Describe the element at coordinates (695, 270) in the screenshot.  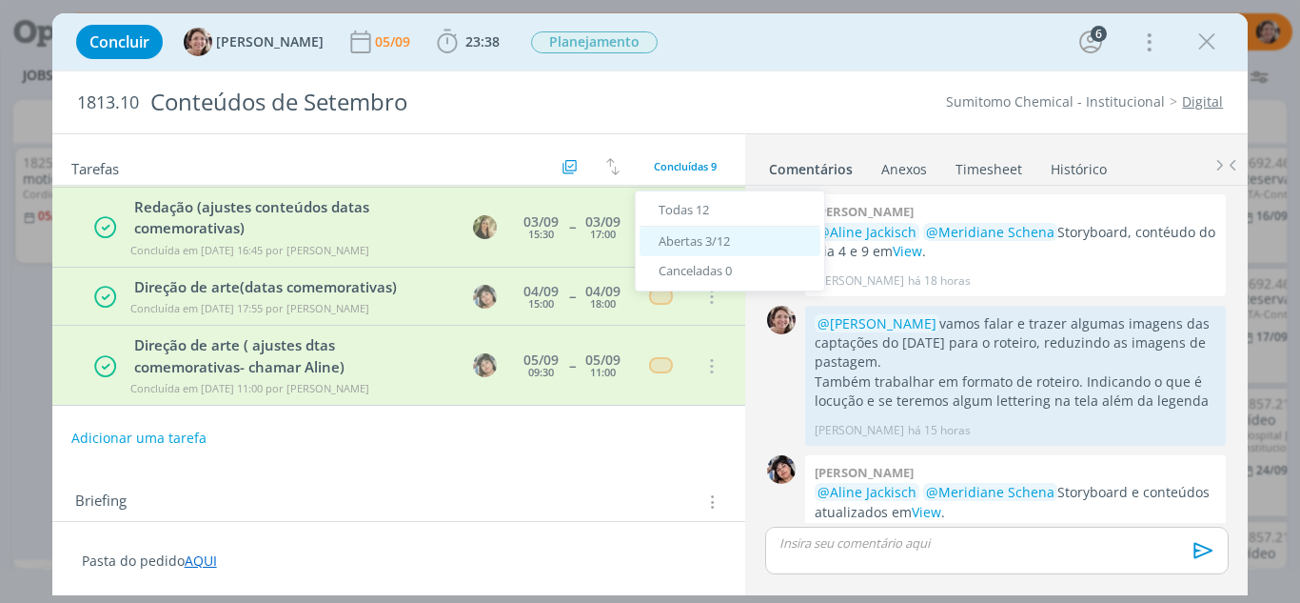
I see `span: Canceladas 0` at that location.